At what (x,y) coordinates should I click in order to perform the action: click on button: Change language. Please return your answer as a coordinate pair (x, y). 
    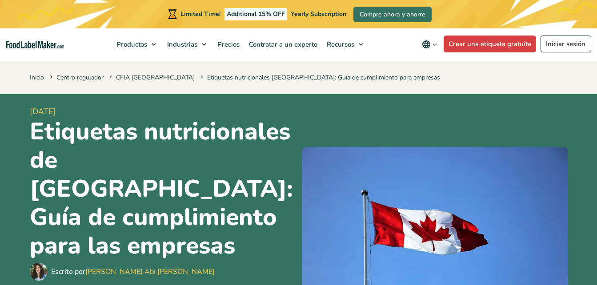
    Looking at the image, I should click on (429, 44).